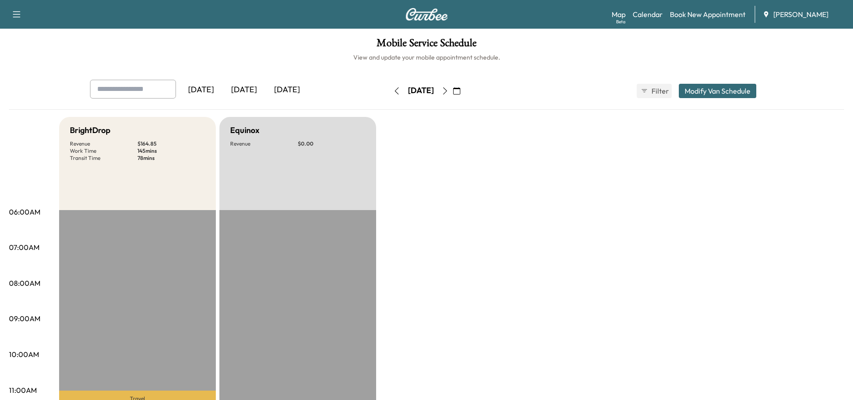 The height and width of the screenshot is (400, 853). What do you see at coordinates (647, 14) in the screenshot?
I see `a: Calendar` at bounding box center [647, 14].